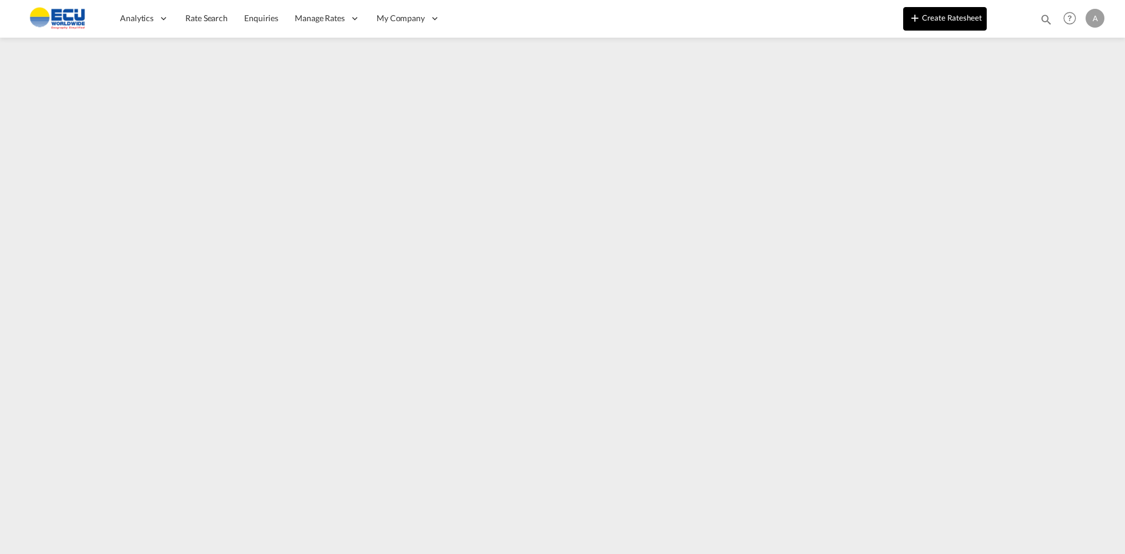  I want to click on button: icon-plus 400-fgCreate Ratesheet, so click(945, 19).